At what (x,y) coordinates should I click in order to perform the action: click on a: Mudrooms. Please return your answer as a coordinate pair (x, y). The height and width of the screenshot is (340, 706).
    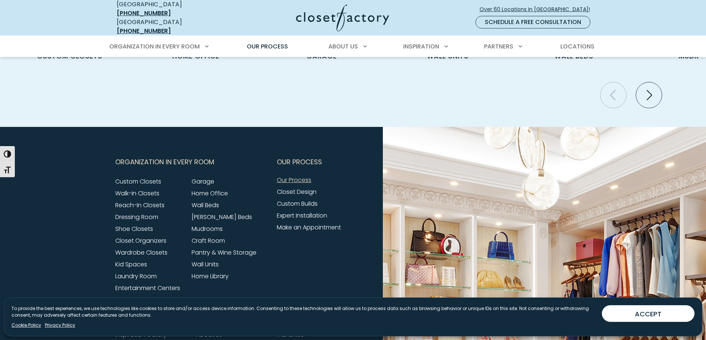
    Looking at the image, I should click on (207, 229).